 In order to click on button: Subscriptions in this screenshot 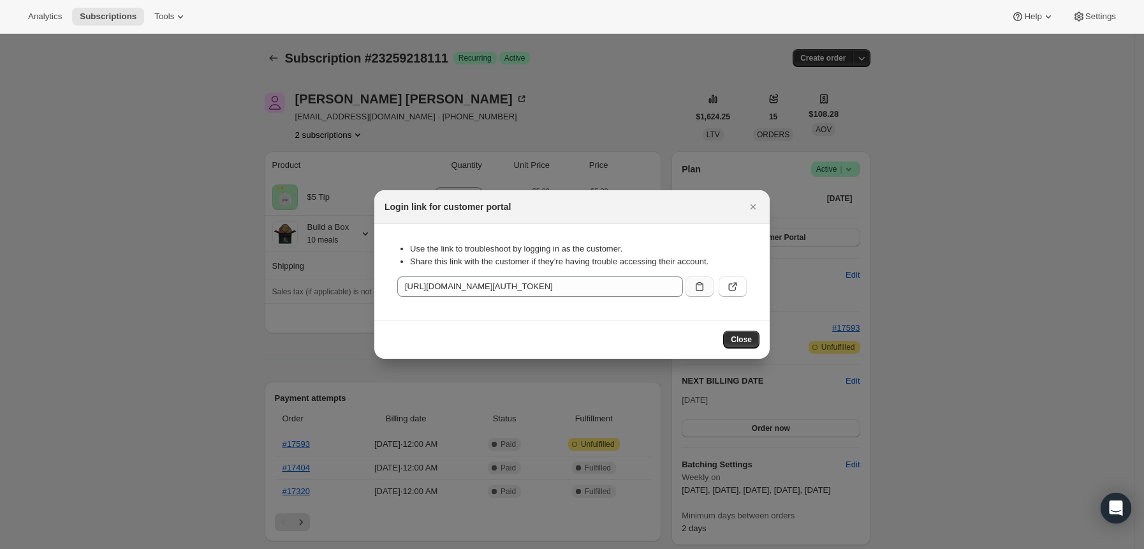, I will do `click(108, 17)`.